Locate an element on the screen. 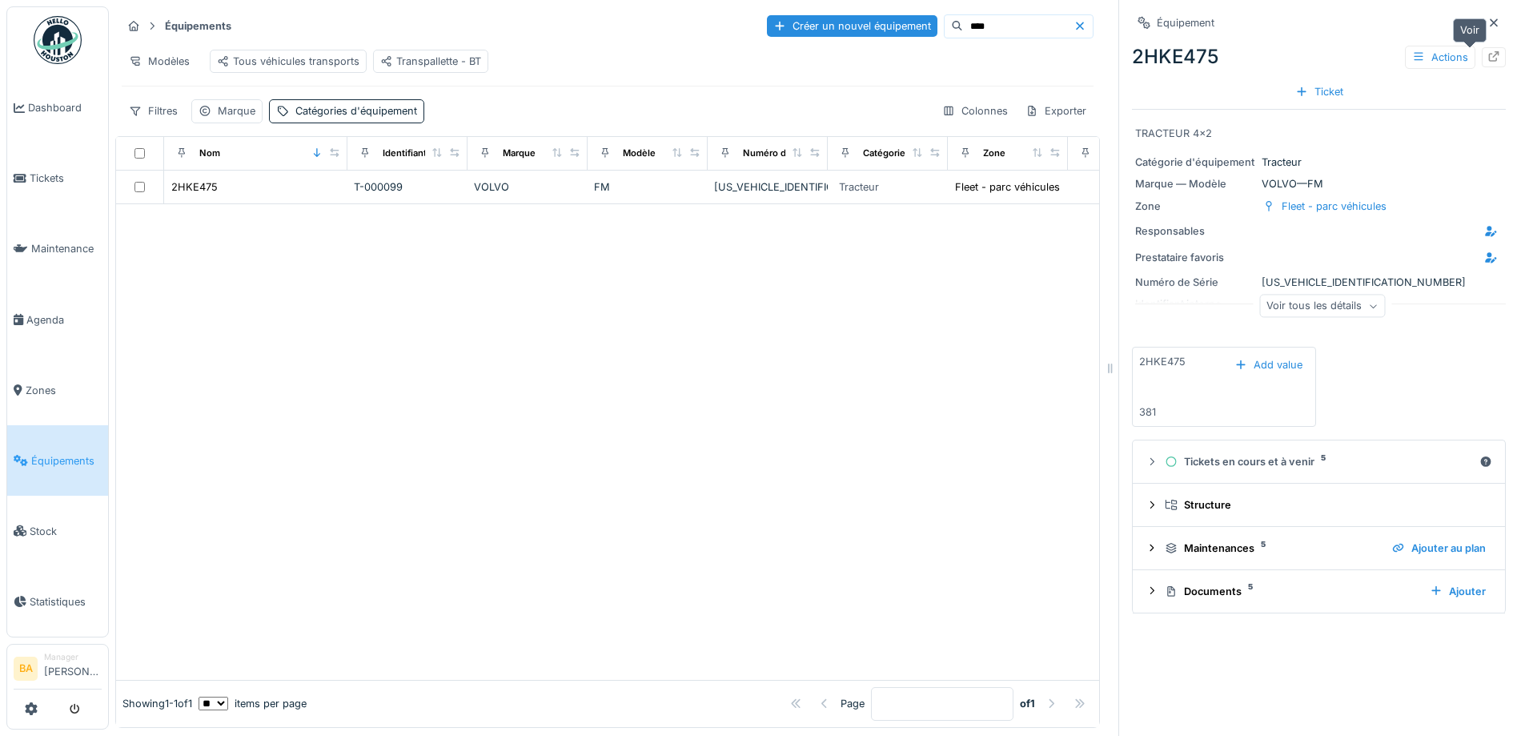 This screenshot has width=1525, height=736. a: Tickets is located at coordinates (58, 179).